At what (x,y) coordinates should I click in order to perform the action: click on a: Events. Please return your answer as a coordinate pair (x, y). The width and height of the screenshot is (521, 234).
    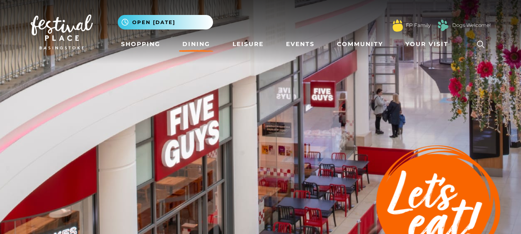
    Looking at the image, I should click on (300, 44).